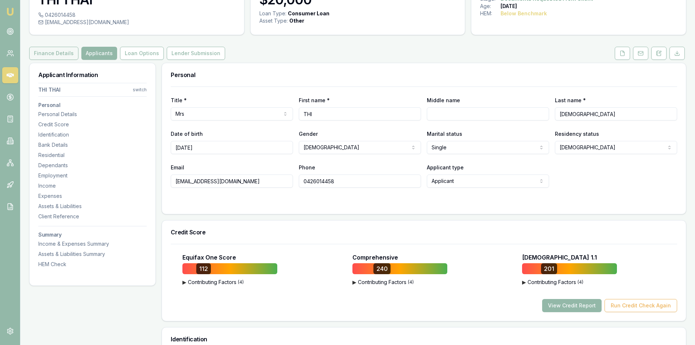 The width and height of the screenshot is (695, 345). What do you see at coordinates (209, 257) in the screenshot?
I see `p: Equifax One Score` at bounding box center [209, 257].